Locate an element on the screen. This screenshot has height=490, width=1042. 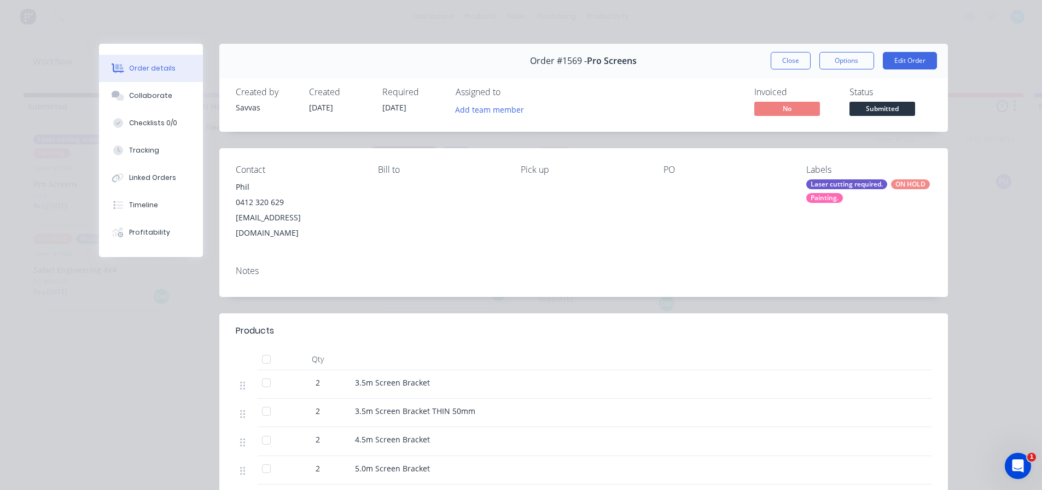
div: Painting. is located at coordinates (825, 198).